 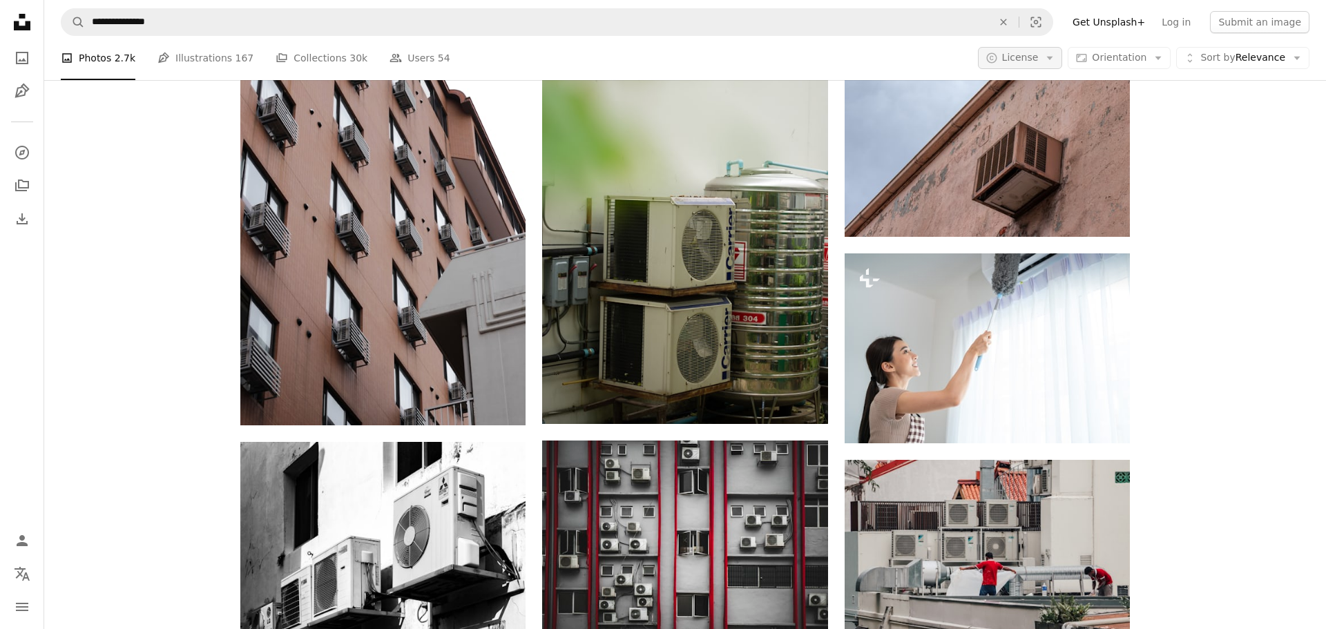 I want to click on a: Collections, so click(x=22, y=186).